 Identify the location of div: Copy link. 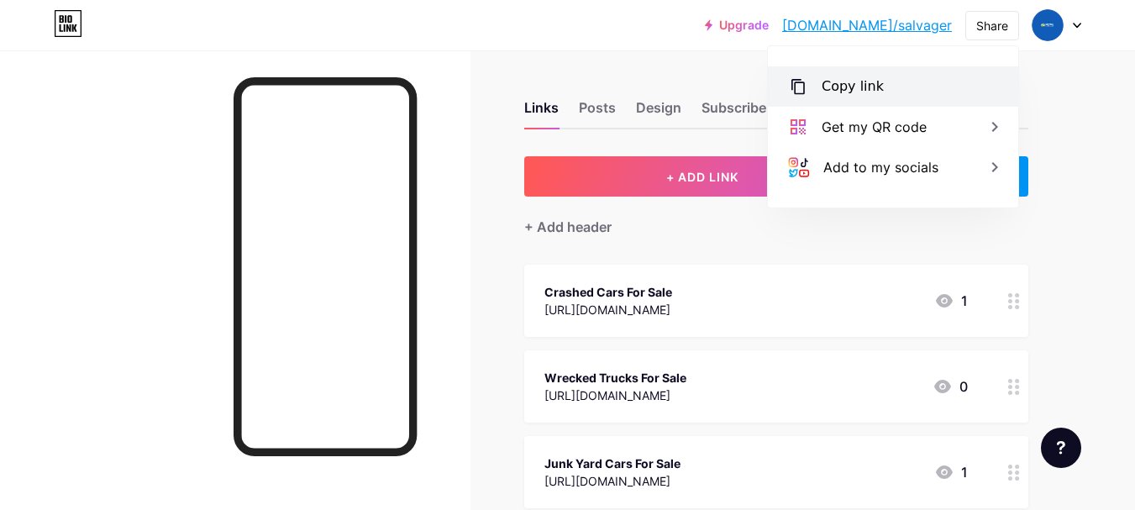
(852, 87).